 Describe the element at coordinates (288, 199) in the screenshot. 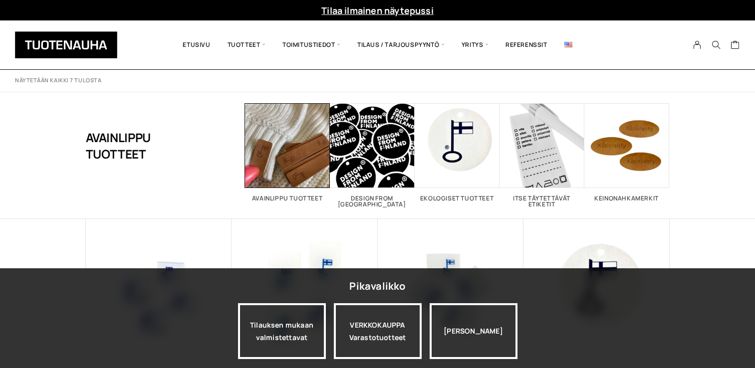

I see `h2: Avainlippu tuotteet` at that location.